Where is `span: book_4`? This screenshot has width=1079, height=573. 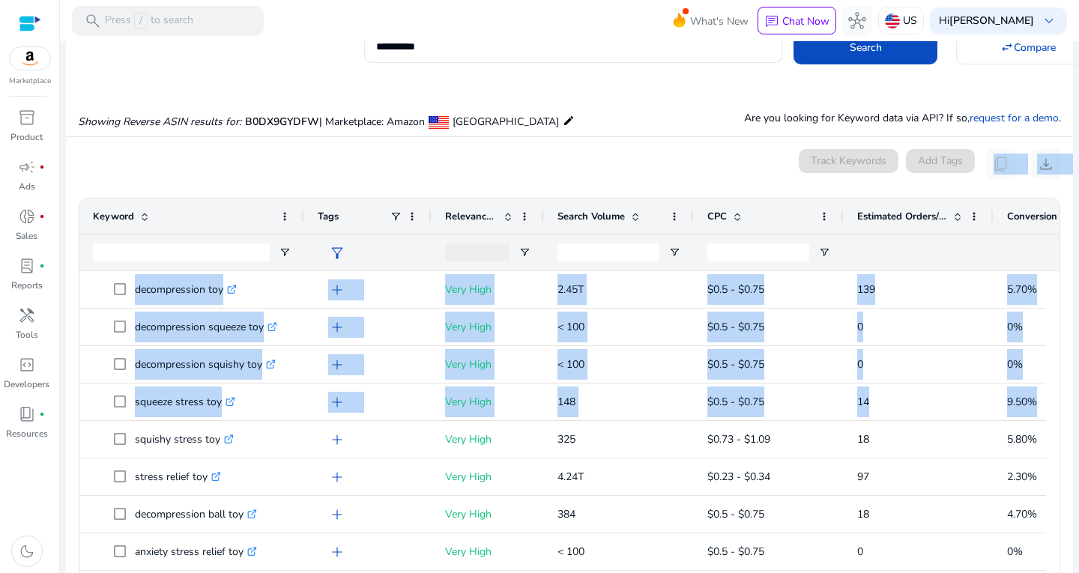 span: book_4 is located at coordinates (27, 414).